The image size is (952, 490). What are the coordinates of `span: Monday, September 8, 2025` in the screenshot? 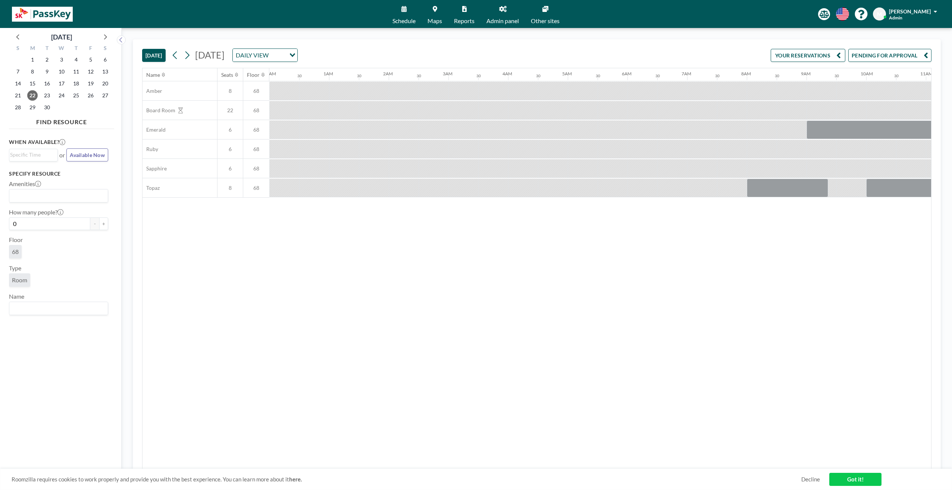 It's located at (32, 72).